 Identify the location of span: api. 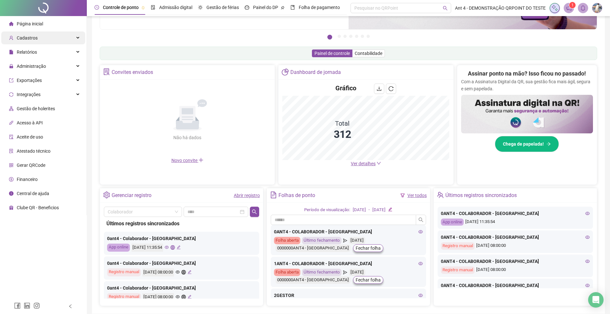
(11, 123).